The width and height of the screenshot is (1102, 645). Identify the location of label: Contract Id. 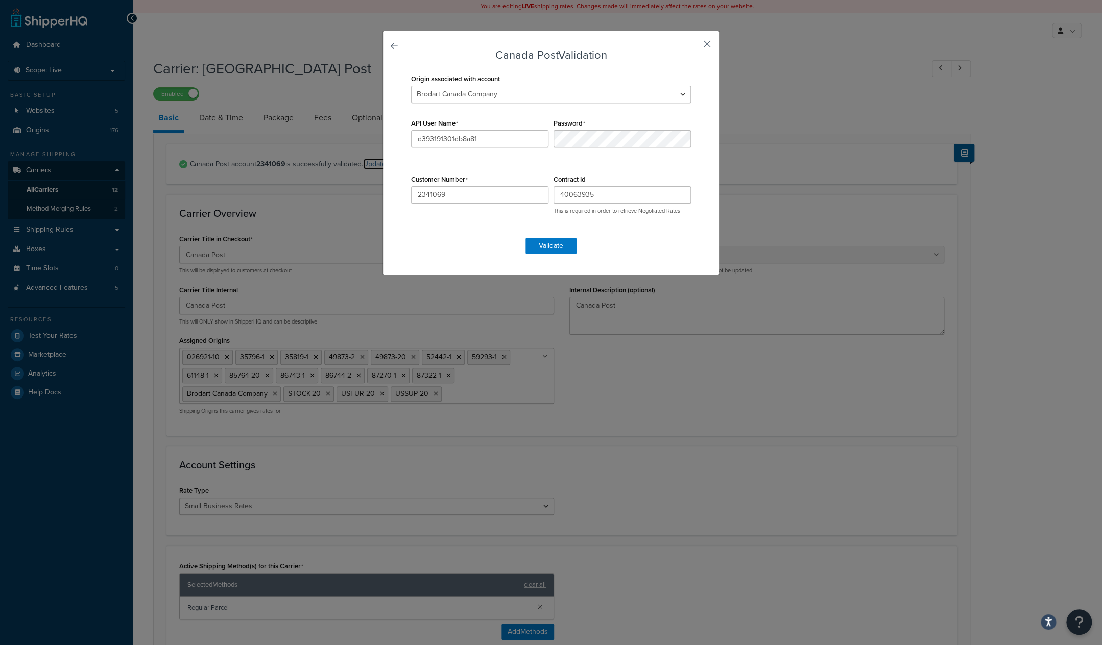
(569, 179).